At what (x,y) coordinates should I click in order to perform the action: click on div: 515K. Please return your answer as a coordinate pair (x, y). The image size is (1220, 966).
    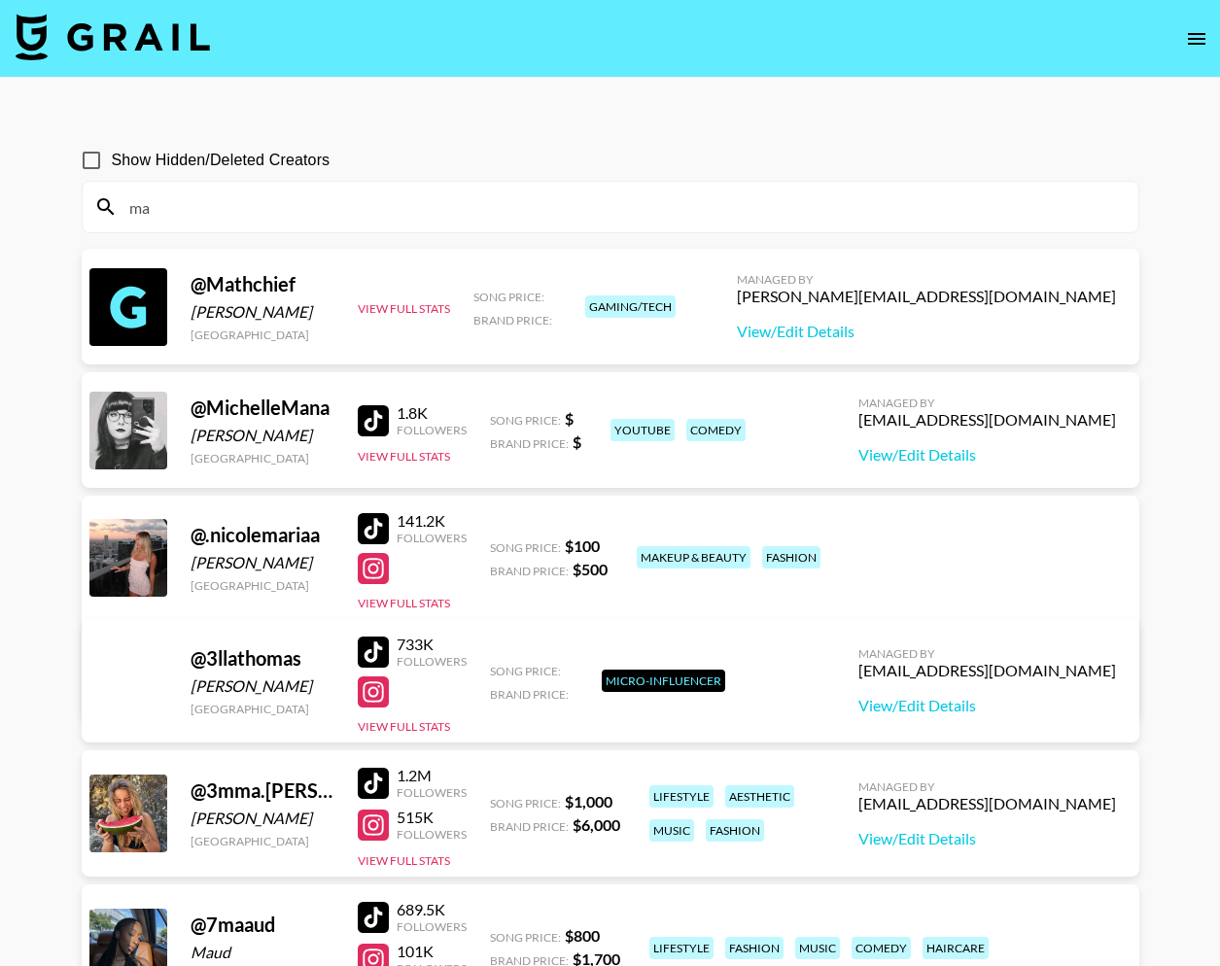
    Looking at the image, I should click on (432, 817).